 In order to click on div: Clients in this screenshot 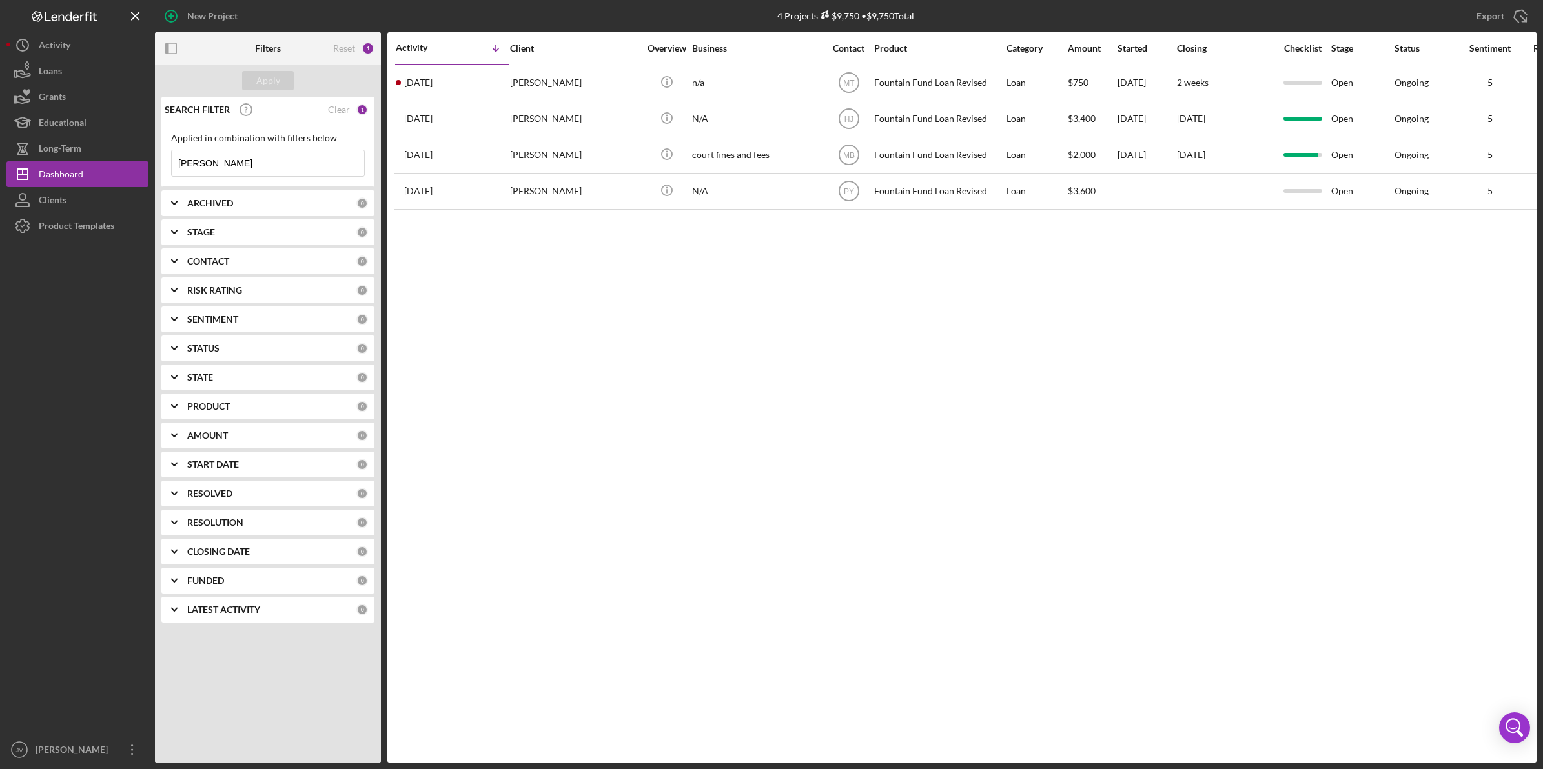, I will do `click(52, 201)`.